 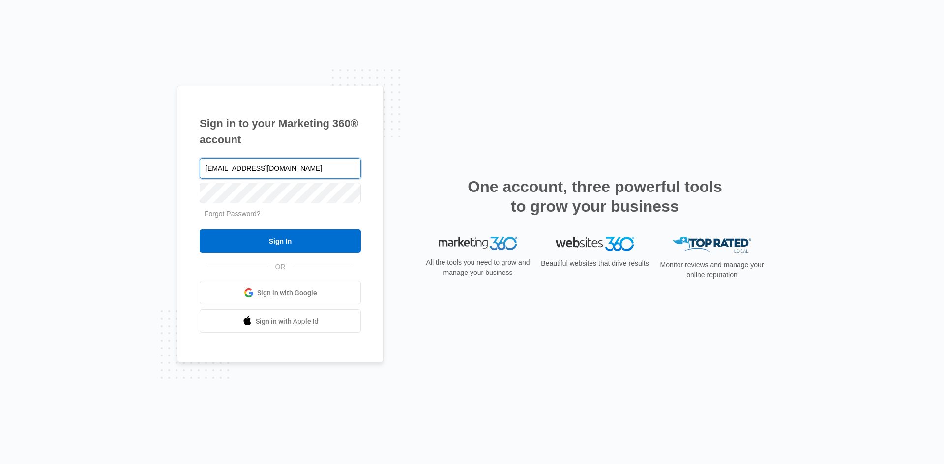 What do you see at coordinates (287, 321) in the screenshot?
I see `span: Sign in with Apple Id` at bounding box center [287, 321].